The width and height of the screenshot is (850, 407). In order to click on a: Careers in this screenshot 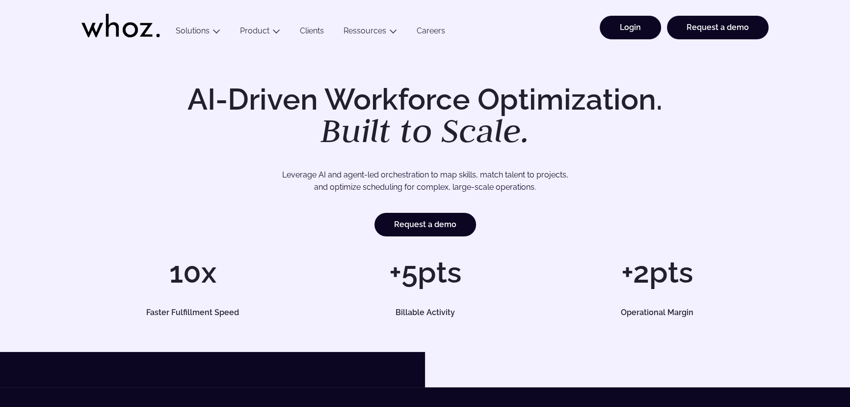, I will do `click(431, 32)`.